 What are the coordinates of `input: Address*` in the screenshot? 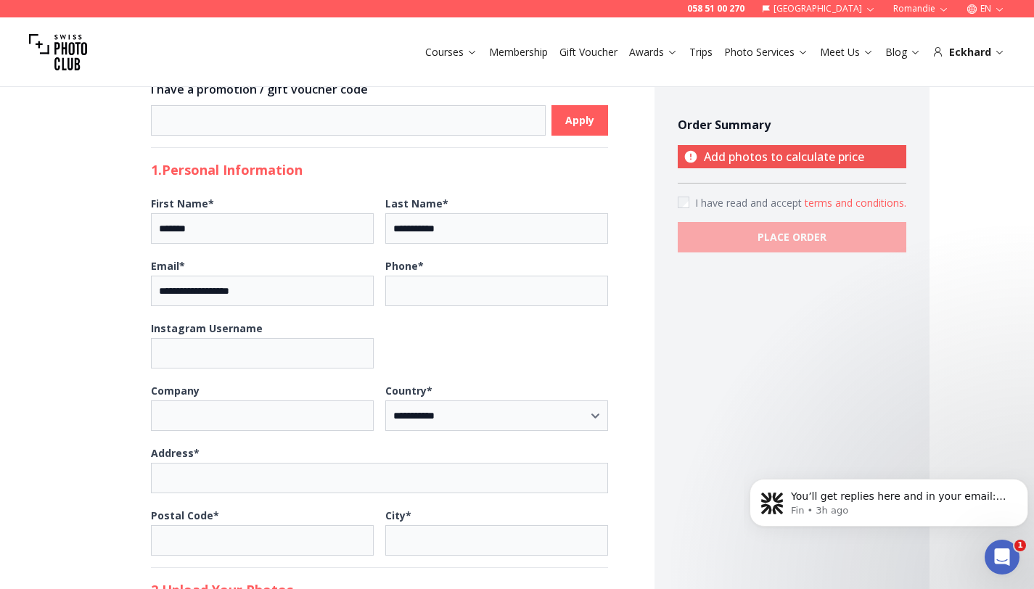 It's located at (380, 478).